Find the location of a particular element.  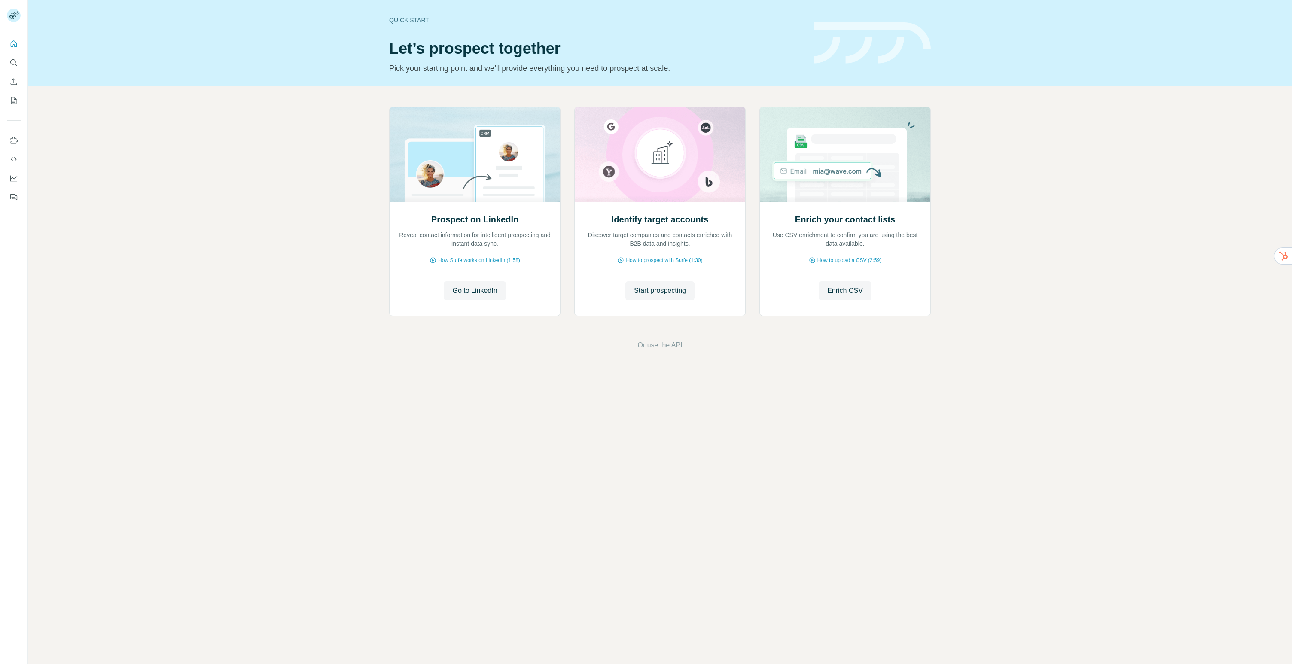

button: Feedback is located at coordinates (14, 197).